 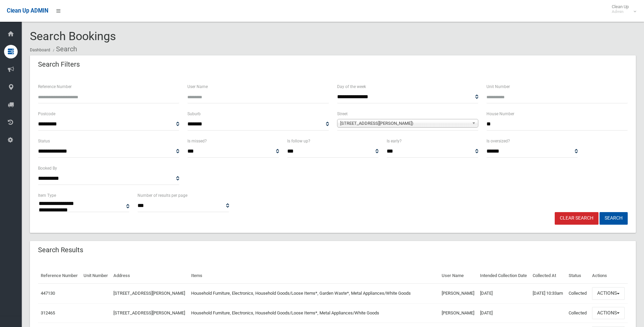 I want to click on label: Is missed?, so click(x=197, y=141).